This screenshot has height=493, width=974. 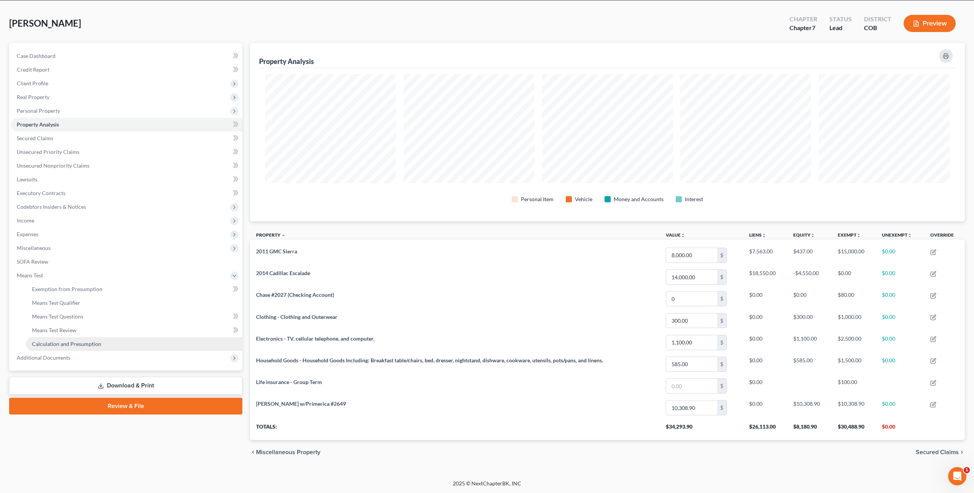 What do you see at coordinates (854, 298) in the screenshot?
I see `td: $80.00` at bounding box center [854, 298].